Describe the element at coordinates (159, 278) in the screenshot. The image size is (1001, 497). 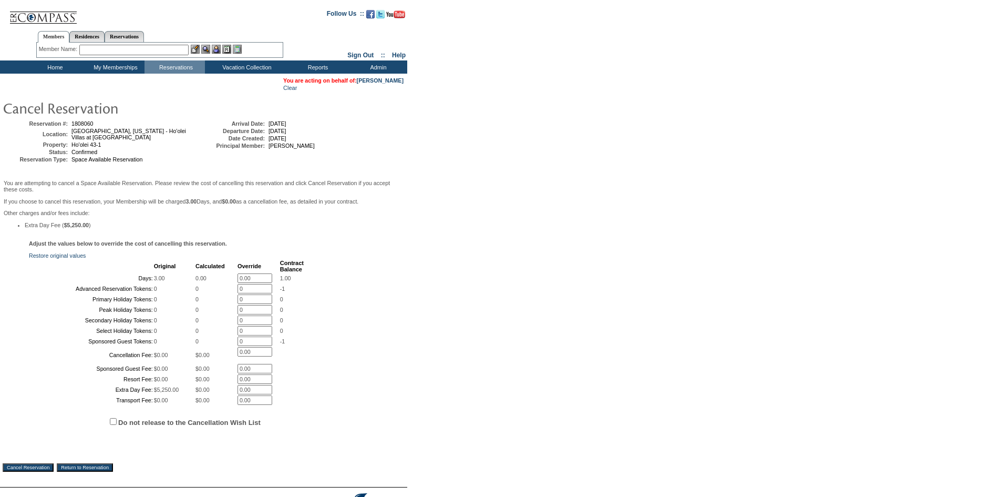
I see `span: 3.00` at that location.